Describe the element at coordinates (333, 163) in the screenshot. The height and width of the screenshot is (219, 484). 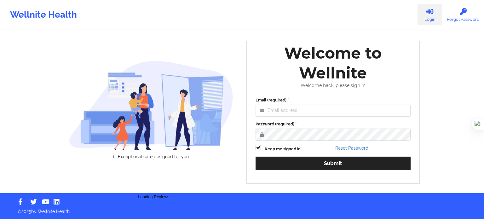
I see `button: Submit` at that location.